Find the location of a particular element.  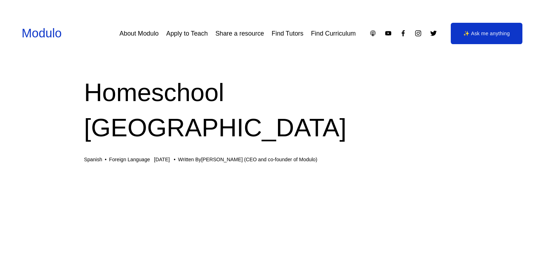

a: Foreign Language is located at coordinates (129, 160).